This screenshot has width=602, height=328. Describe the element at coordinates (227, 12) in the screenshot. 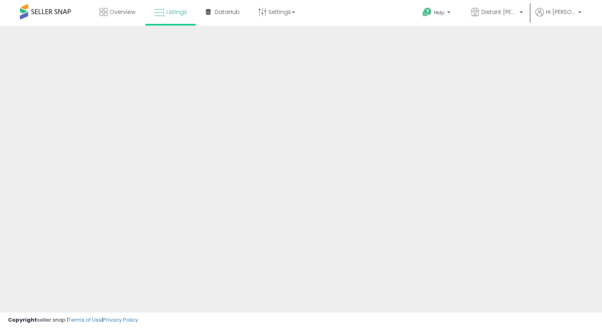

I see `span: DataHub` at that location.